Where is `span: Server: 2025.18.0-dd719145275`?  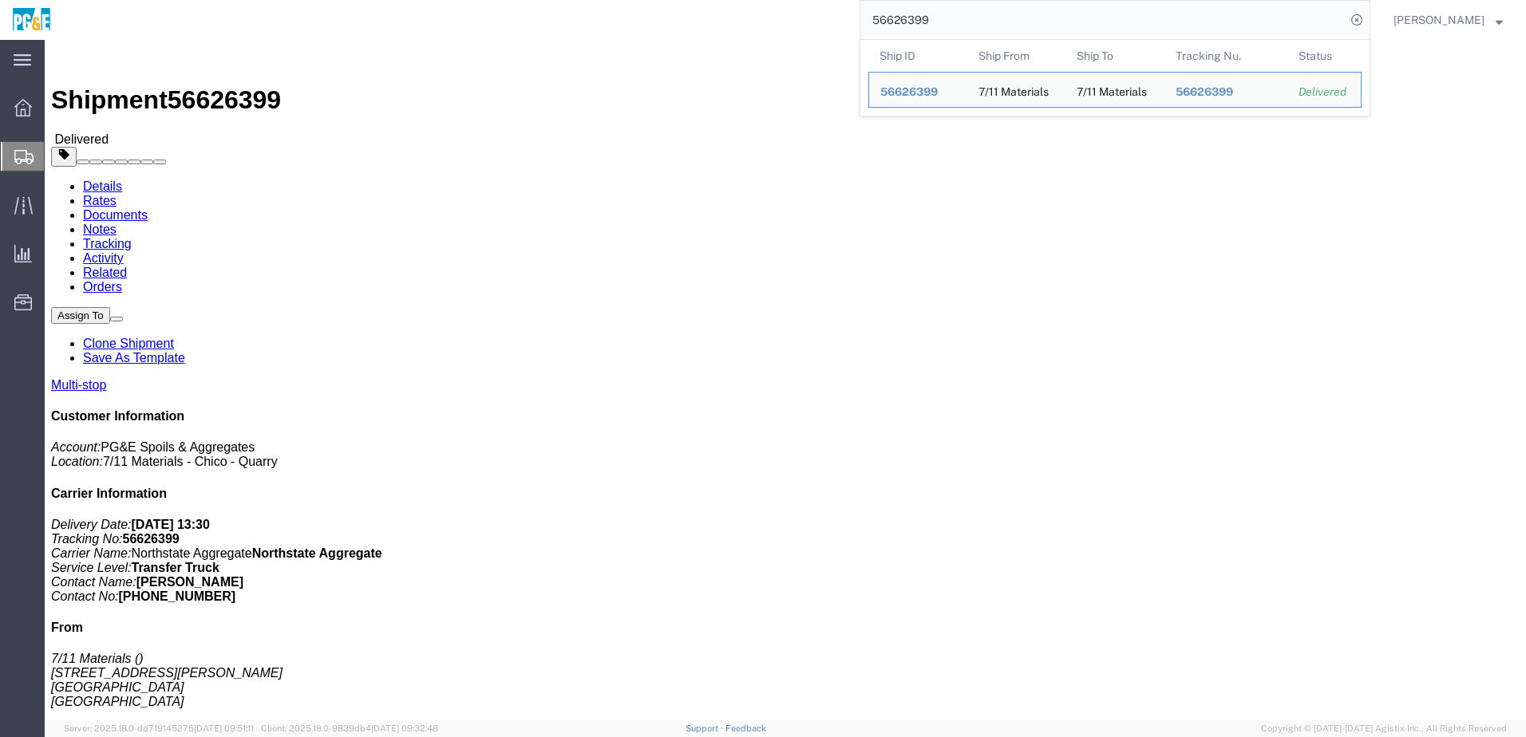 span: Server: 2025.18.0-dd719145275 is located at coordinates (159, 728).